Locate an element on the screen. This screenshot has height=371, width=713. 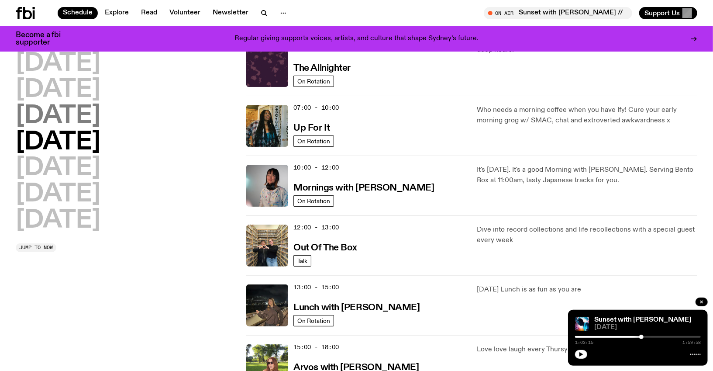
span: Jump to now is located at coordinates (36, 247).